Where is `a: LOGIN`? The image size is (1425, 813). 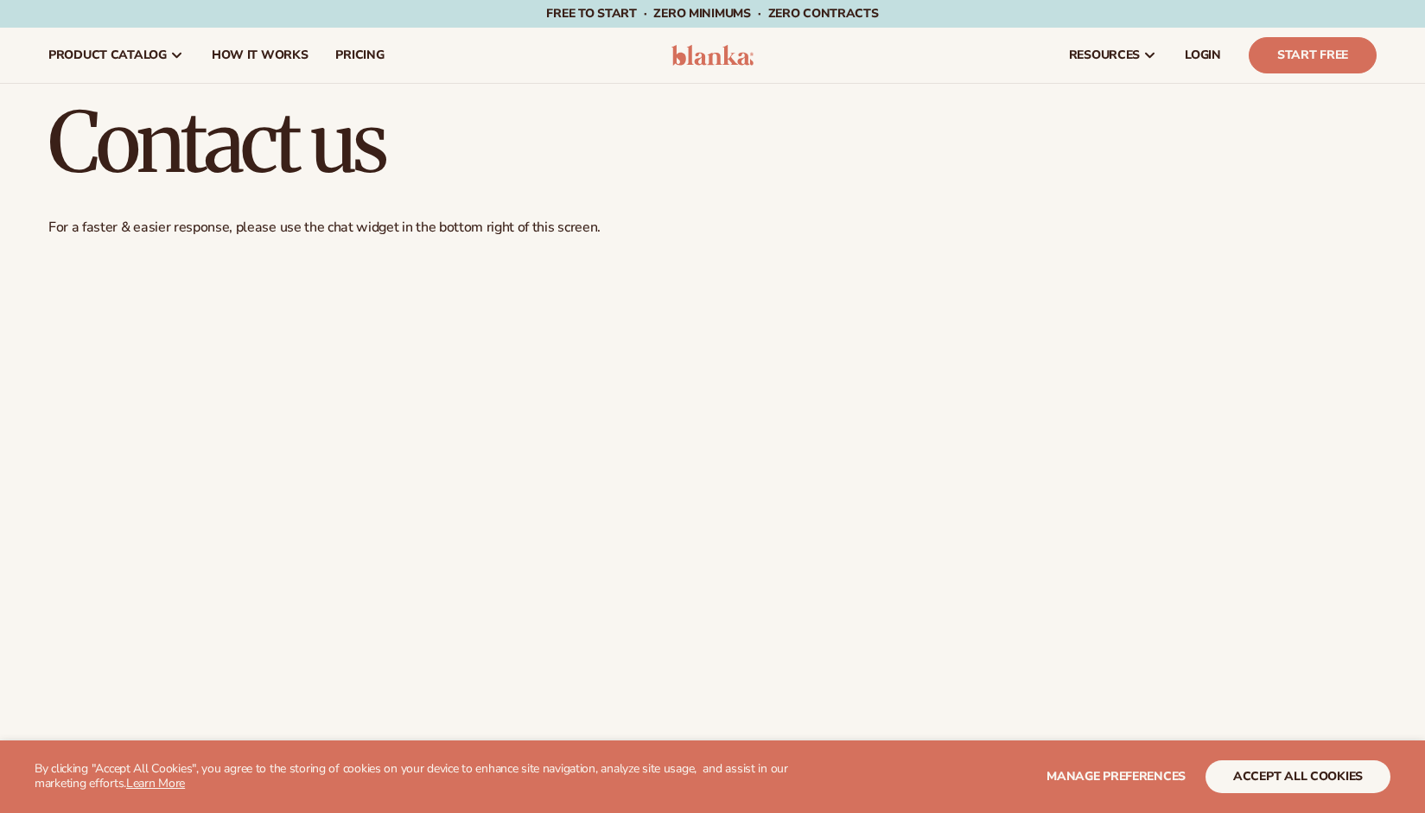 a: LOGIN is located at coordinates (1203, 55).